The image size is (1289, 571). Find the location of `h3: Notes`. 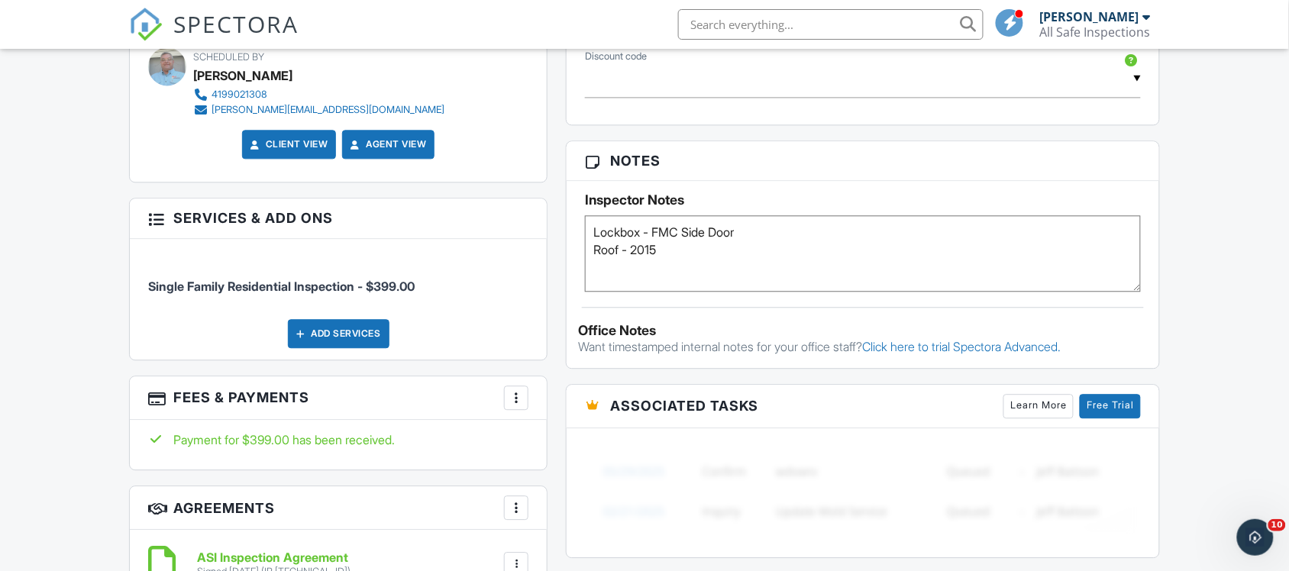

h3: Notes is located at coordinates (863, 161).